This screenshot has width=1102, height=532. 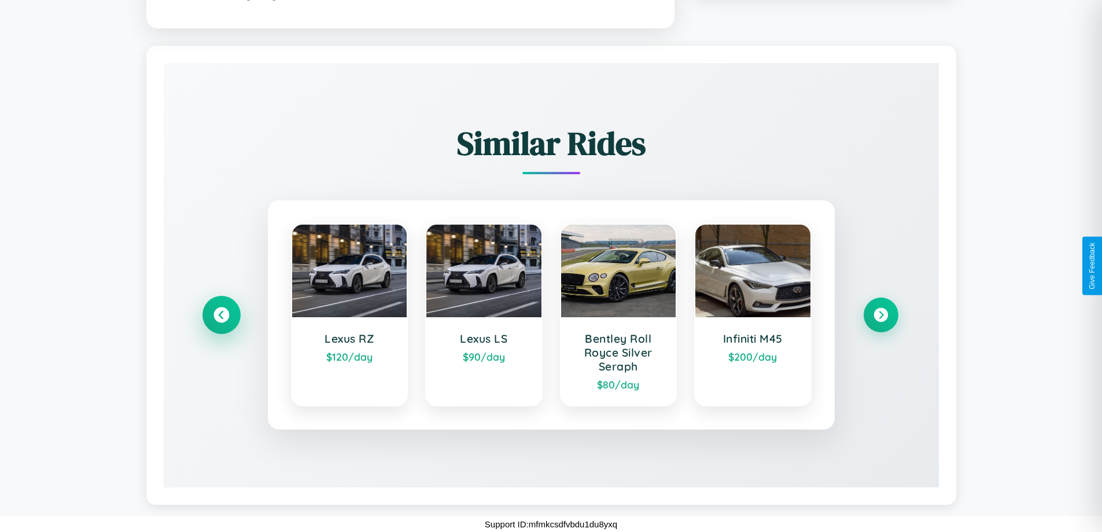 What do you see at coordinates (619, 352) in the screenshot?
I see `h3: Bentley Roll Royce Silver Seraph` at bounding box center [619, 352].